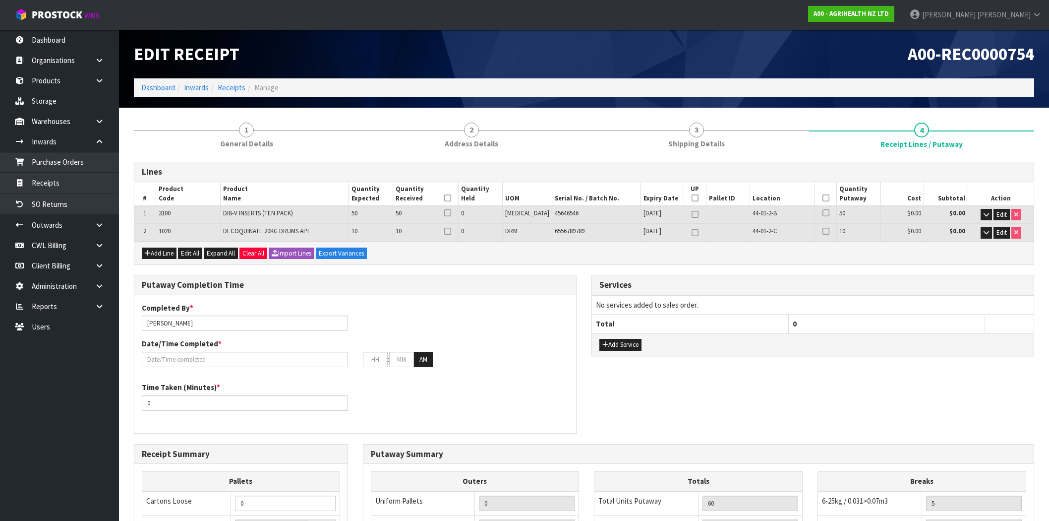 This screenshot has height=521, width=1049. I want to click on span: DIB-V INSERTS (TEN PACK), so click(258, 213).